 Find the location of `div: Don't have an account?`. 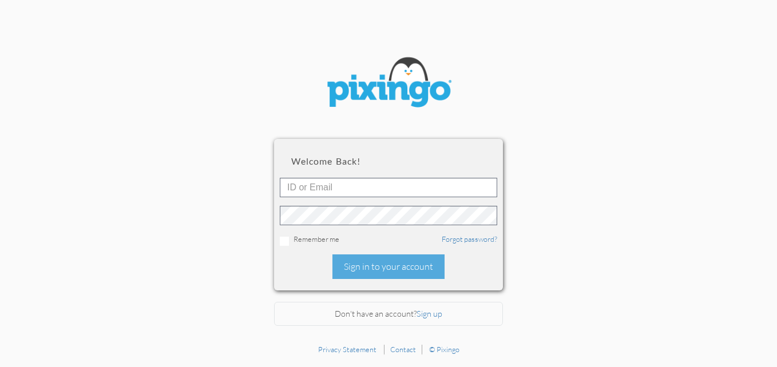

div: Don't have an account? is located at coordinates (389, 314).